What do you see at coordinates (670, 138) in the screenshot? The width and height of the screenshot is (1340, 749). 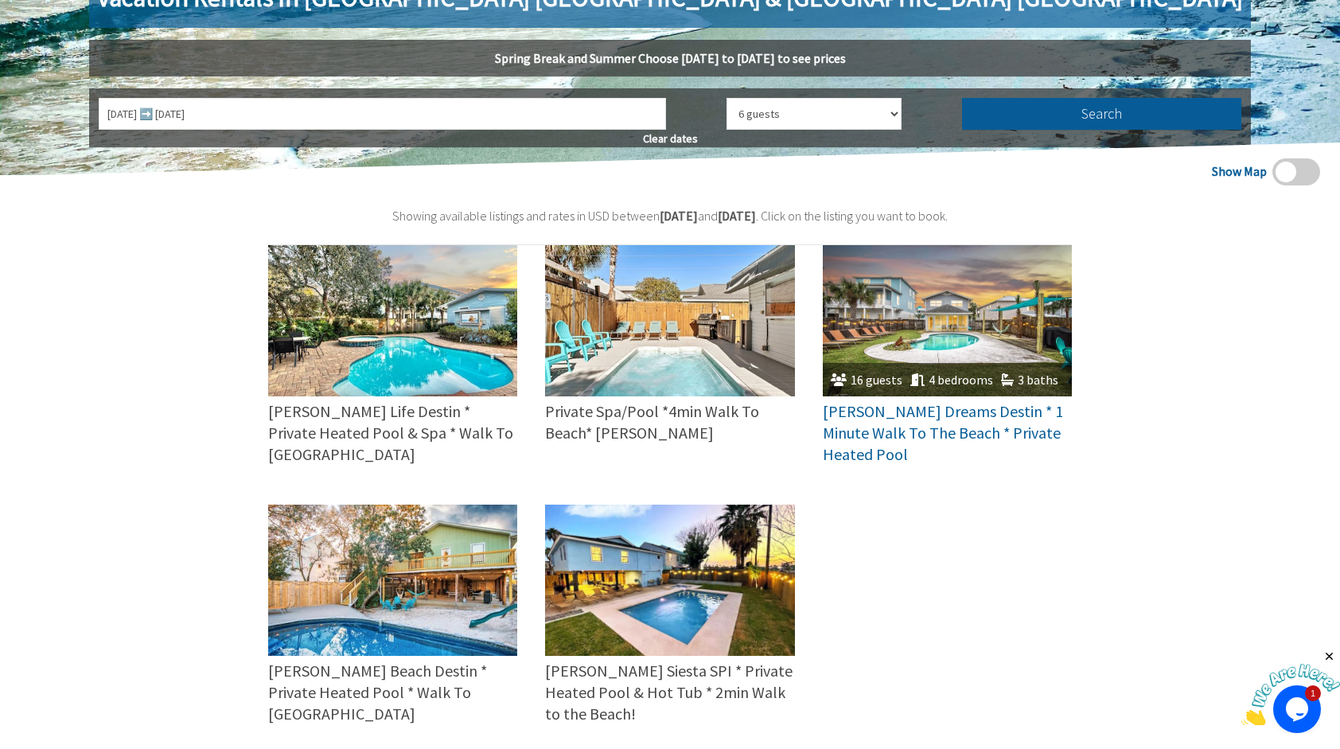 I see `span: Clear dates` at bounding box center [670, 138].